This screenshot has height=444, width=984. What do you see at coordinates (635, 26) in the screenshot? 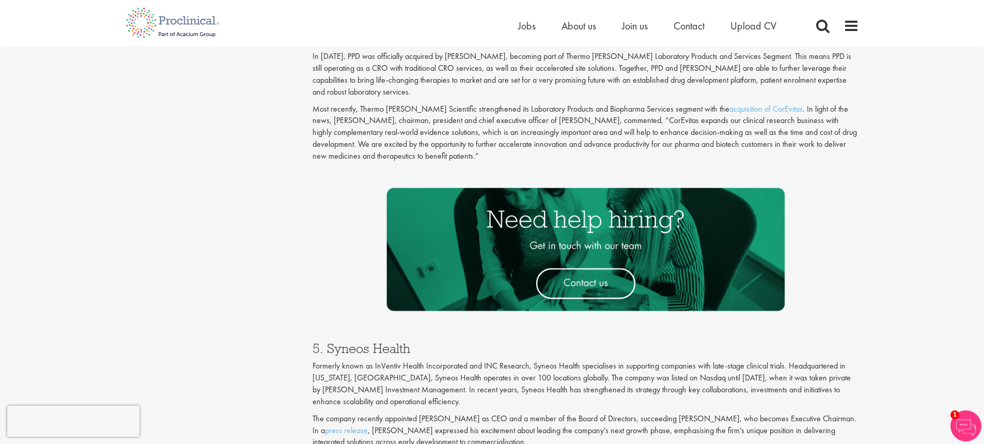
I see `a: Join us` at bounding box center [635, 26].